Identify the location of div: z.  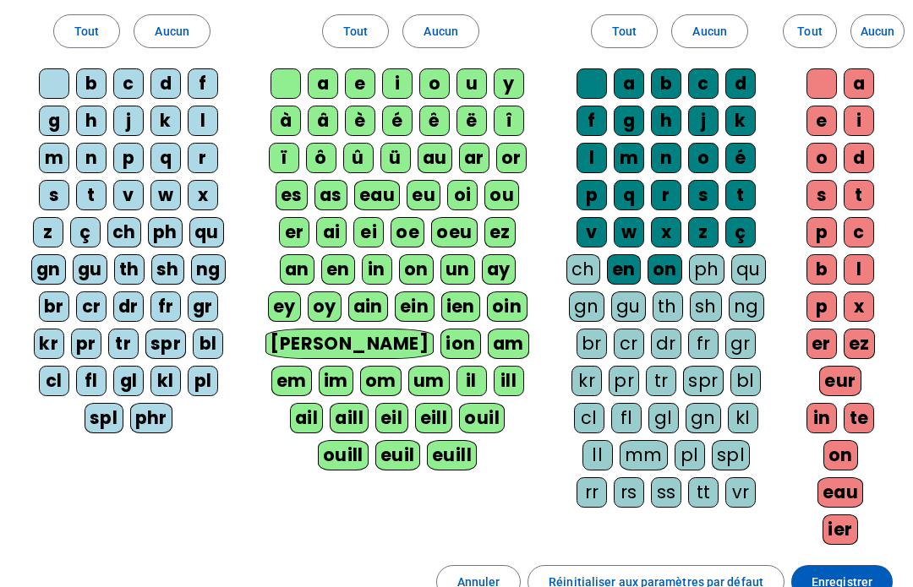
(48, 232).